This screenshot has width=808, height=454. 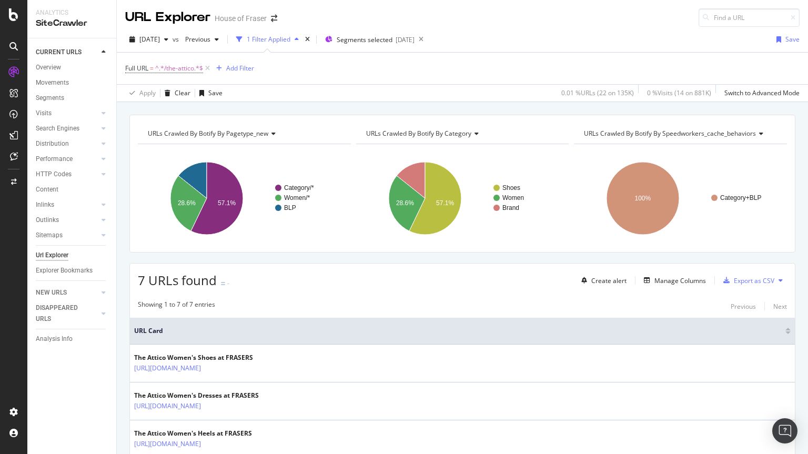 I want to click on a: Segments, so click(x=72, y=98).